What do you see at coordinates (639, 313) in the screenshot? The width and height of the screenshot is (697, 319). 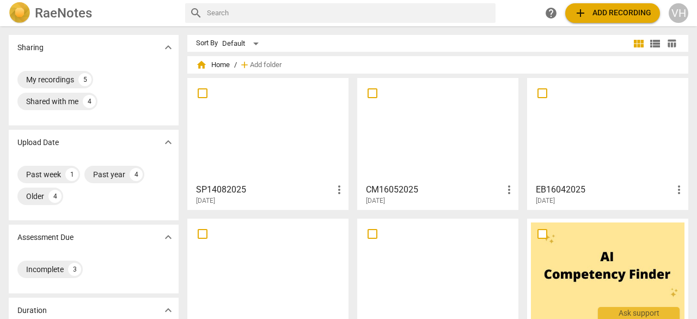 I see `div: Ask support` at bounding box center [639, 313].